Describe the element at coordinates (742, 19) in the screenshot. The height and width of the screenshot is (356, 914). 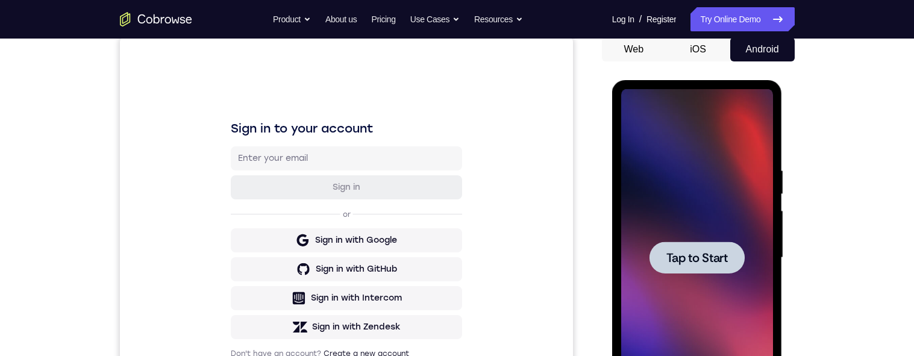
I see `a: Try Online Demo` at that location.